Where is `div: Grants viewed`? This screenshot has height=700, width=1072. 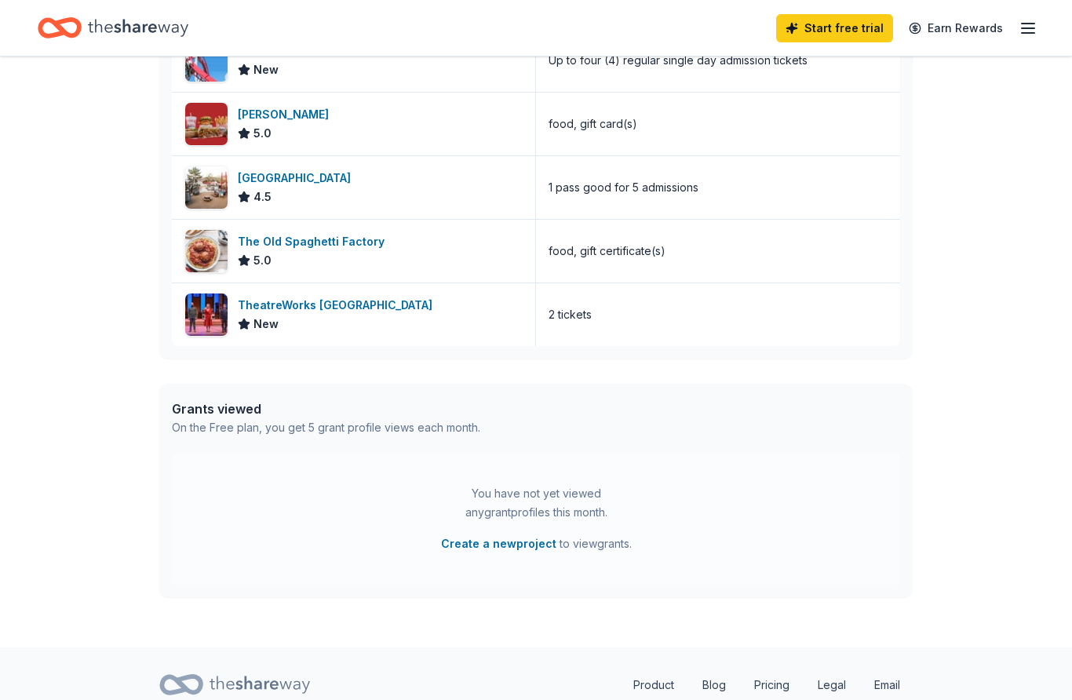 div: Grants viewed is located at coordinates (326, 409).